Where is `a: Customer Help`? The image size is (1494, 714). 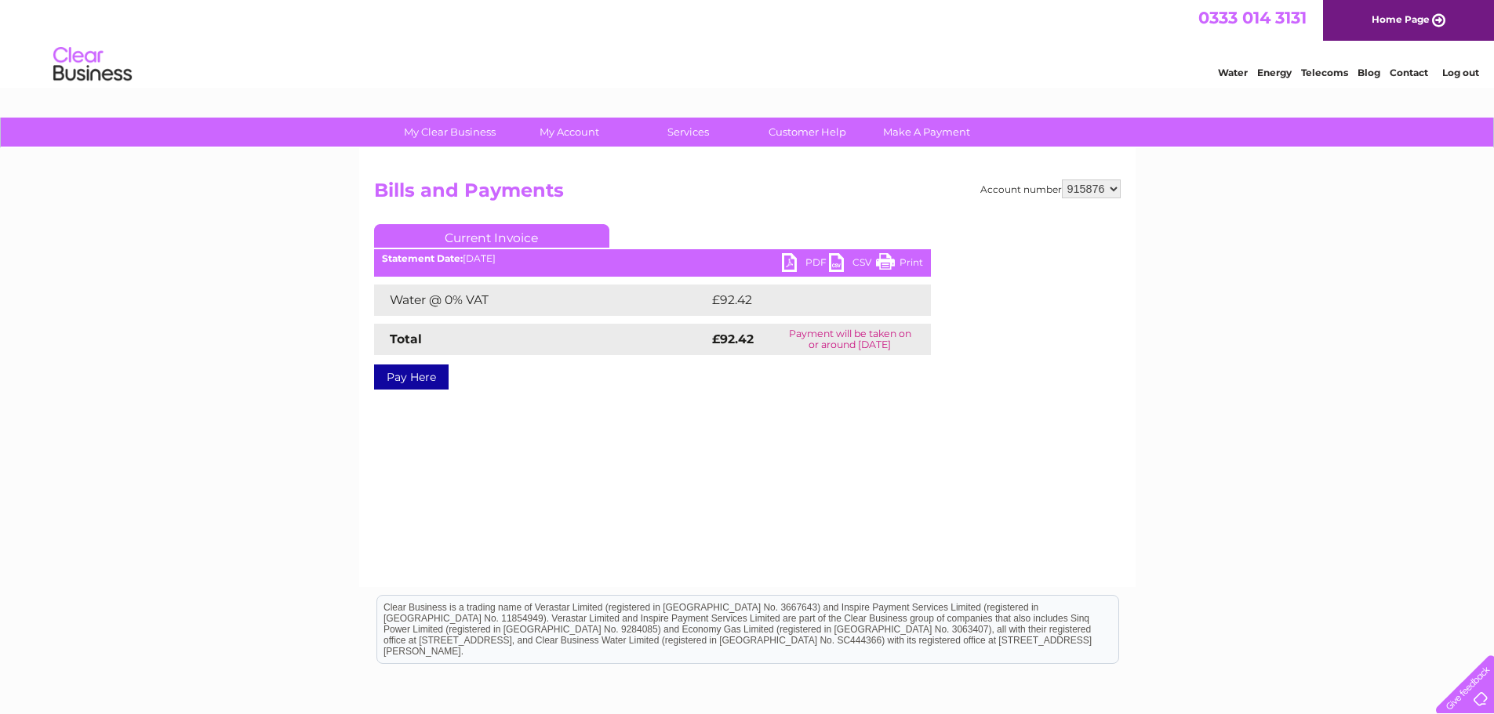
a: Customer Help is located at coordinates (807, 132).